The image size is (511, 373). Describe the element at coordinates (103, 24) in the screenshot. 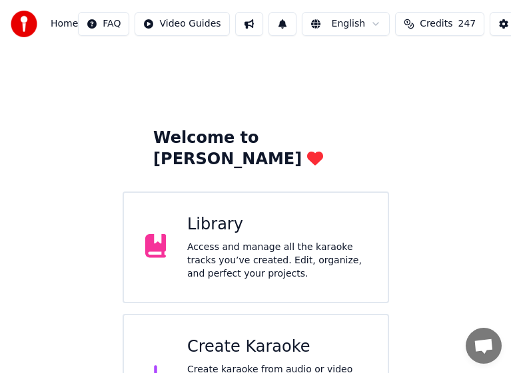

I see `button: FAQ` at that location.